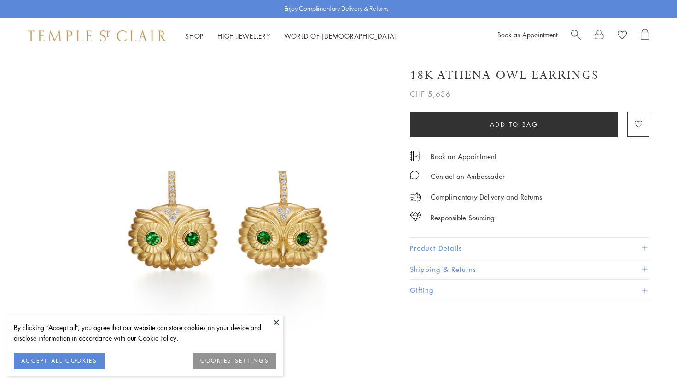  What do you see at coordinates (529, 269) in the screenshot?
I see `button: Shipping & Returns` at bounding box center [529, 269].